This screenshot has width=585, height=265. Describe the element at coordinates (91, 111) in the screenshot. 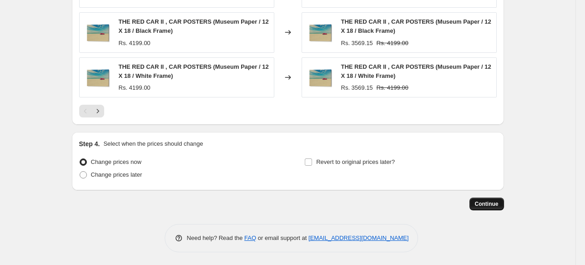

I see `nav: Pagination` at that location.